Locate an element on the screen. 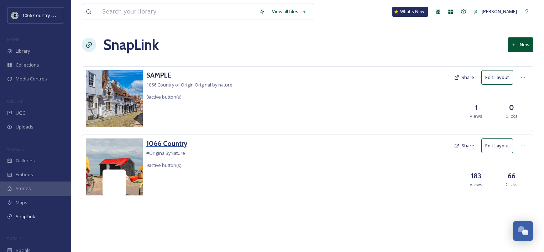  span: Stories is located at coordinates (23, 188).